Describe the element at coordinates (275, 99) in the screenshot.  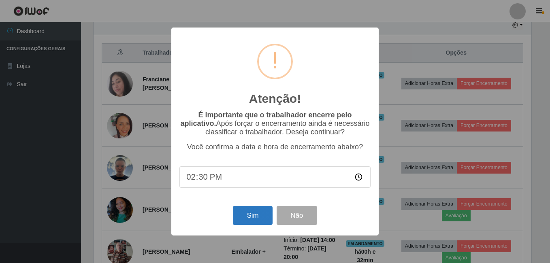
I see `h2: Atenção!` at that location.